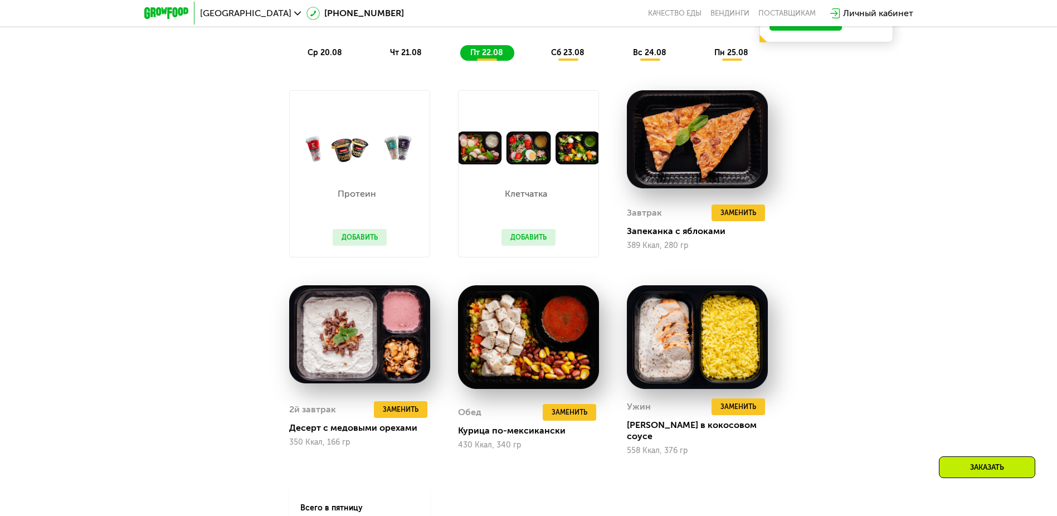  I want to click on div: поставщикам, so click(787, 13).